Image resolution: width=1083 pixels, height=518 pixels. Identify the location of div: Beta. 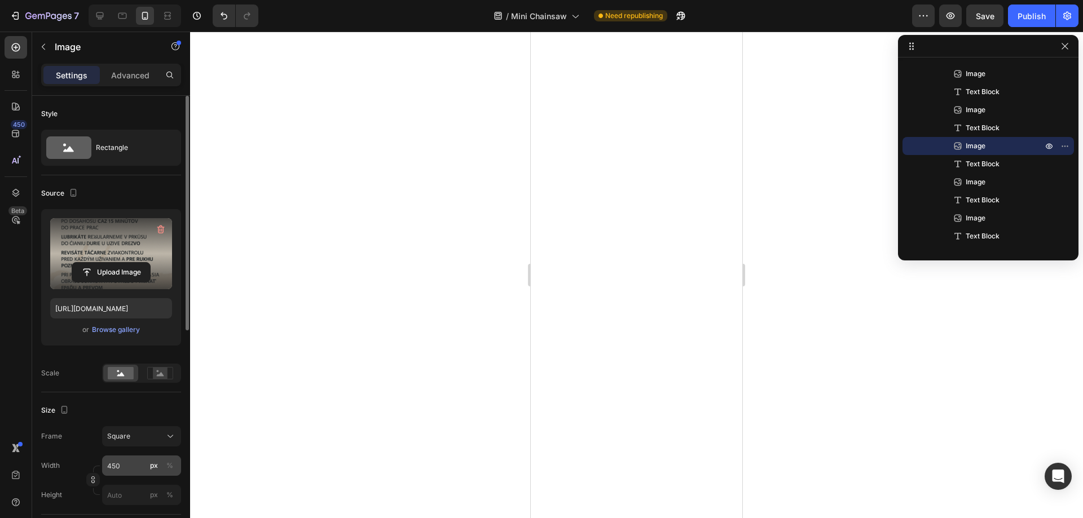
(17, 211).